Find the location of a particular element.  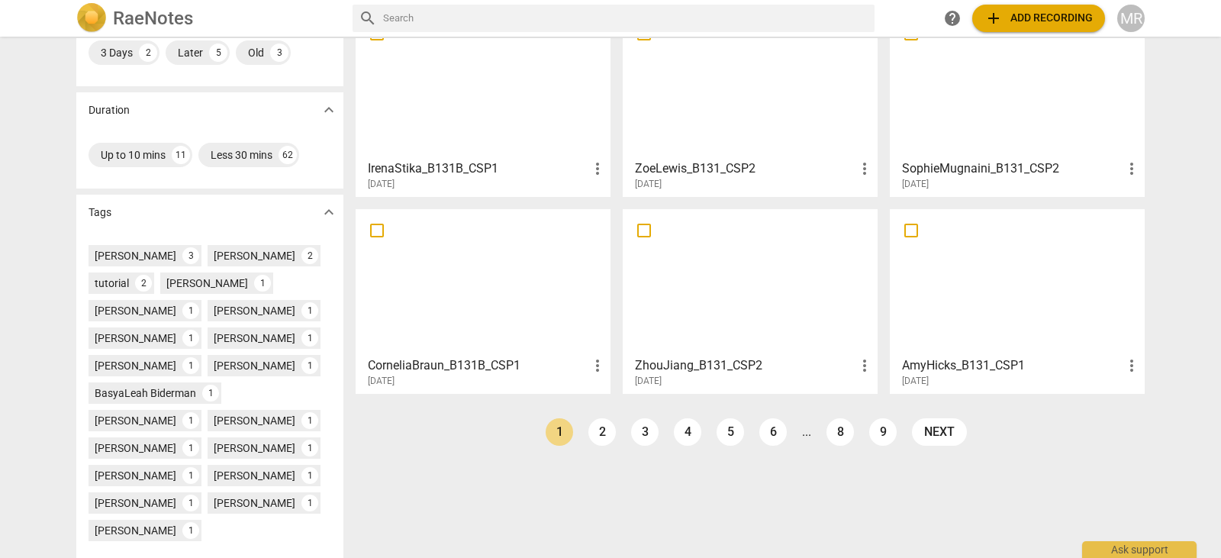

a: Page 8 is located at coordinates (840, 432).